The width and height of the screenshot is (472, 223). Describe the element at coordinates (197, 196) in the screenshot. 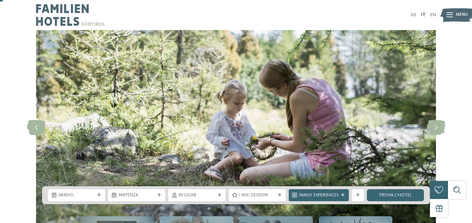

I see `span: Regione` at that location.